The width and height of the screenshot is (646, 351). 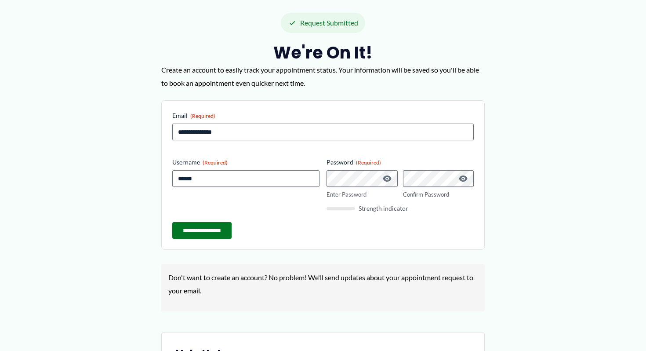 What do you see at coordinates (362, 194) in the screenshot?
I see `label: Enter Password` at bounding box center [362, 194].